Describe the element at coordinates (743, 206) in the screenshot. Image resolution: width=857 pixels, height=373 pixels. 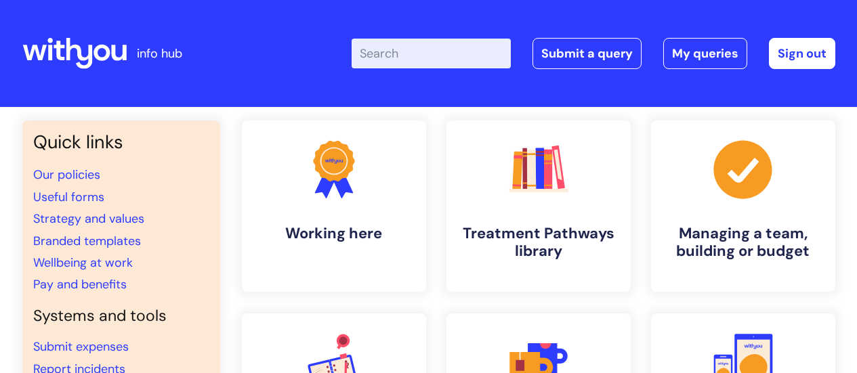
I see `a: Managing a team, building or budget` at that location.